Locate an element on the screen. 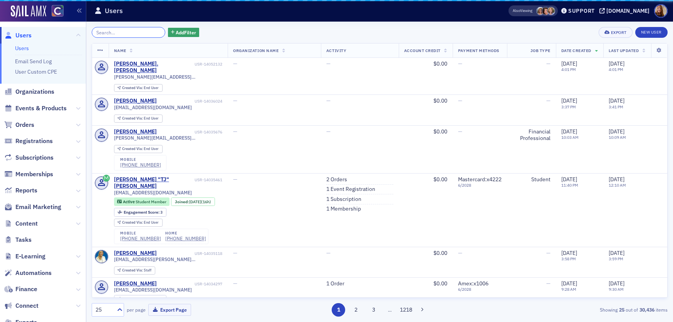 This screenshot has width=673, height=322. a: Events & Products is located at coordinates (35, 108).